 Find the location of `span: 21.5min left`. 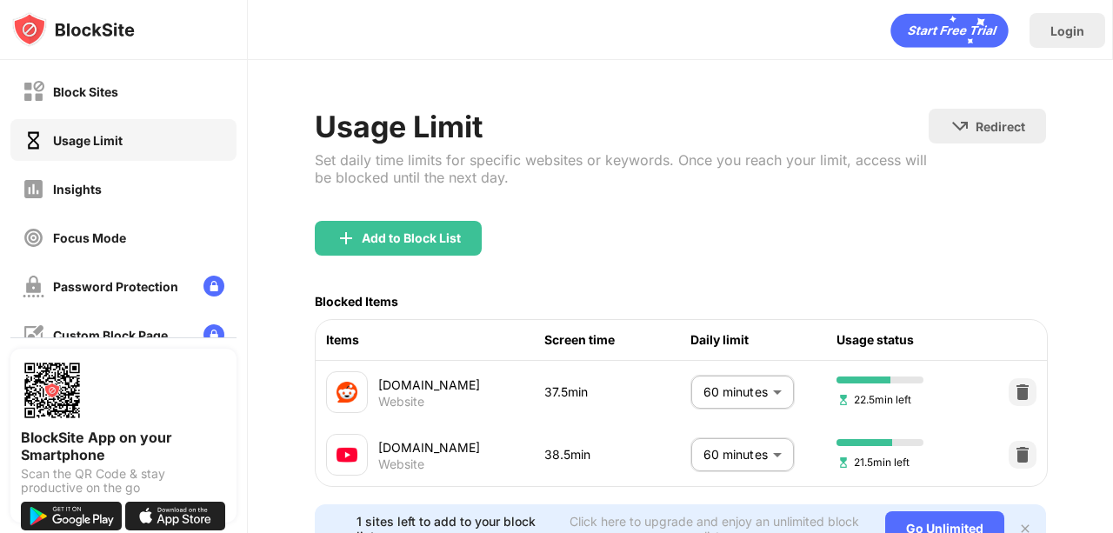

span: 21.5min left is located at coordinates (873, 462).